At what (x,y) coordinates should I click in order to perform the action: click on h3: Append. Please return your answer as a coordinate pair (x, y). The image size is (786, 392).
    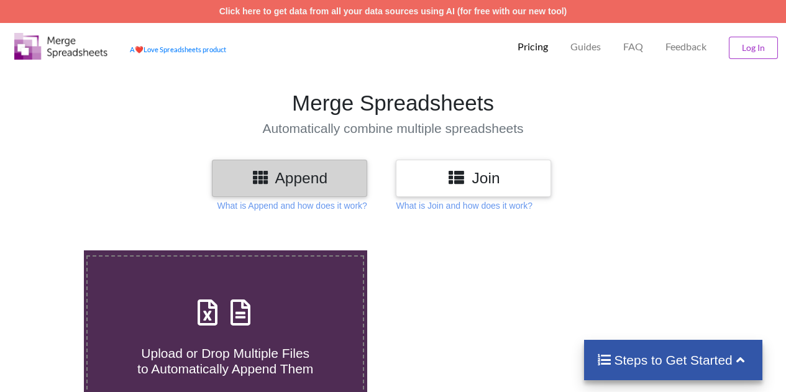
    Looking at the image, I should click on (290, 178).